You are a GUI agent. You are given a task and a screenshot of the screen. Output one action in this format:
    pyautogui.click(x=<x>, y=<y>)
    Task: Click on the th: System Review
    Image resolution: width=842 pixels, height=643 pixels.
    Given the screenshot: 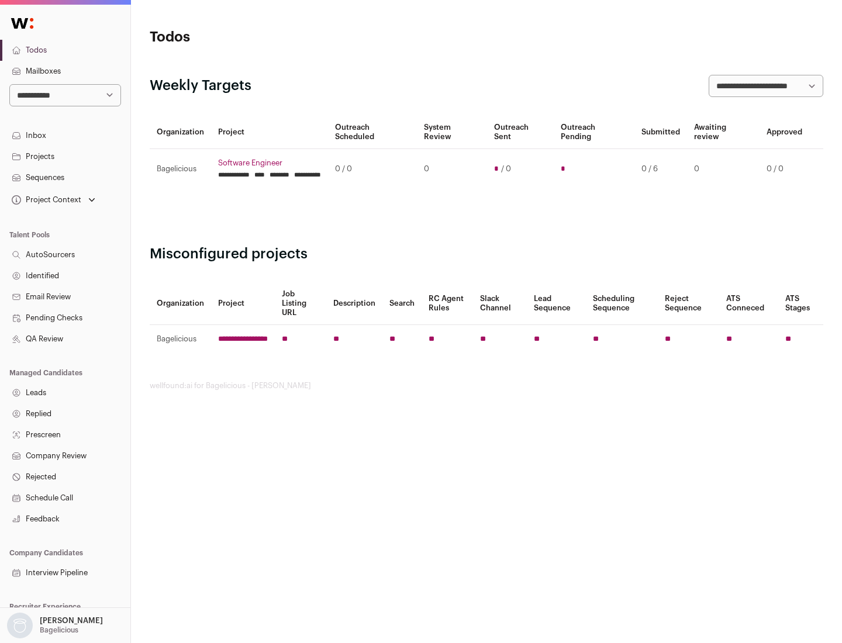 What is the action you would take?
    pyautogui.click(x=452, y=132)
    